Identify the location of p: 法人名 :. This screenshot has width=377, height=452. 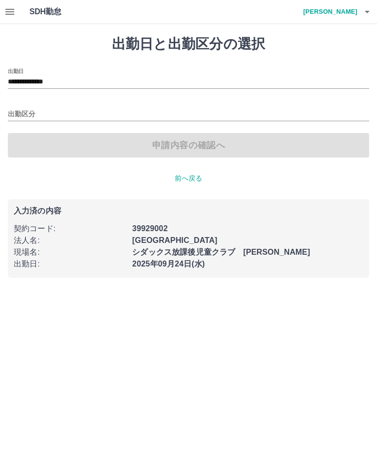
(70, 241).